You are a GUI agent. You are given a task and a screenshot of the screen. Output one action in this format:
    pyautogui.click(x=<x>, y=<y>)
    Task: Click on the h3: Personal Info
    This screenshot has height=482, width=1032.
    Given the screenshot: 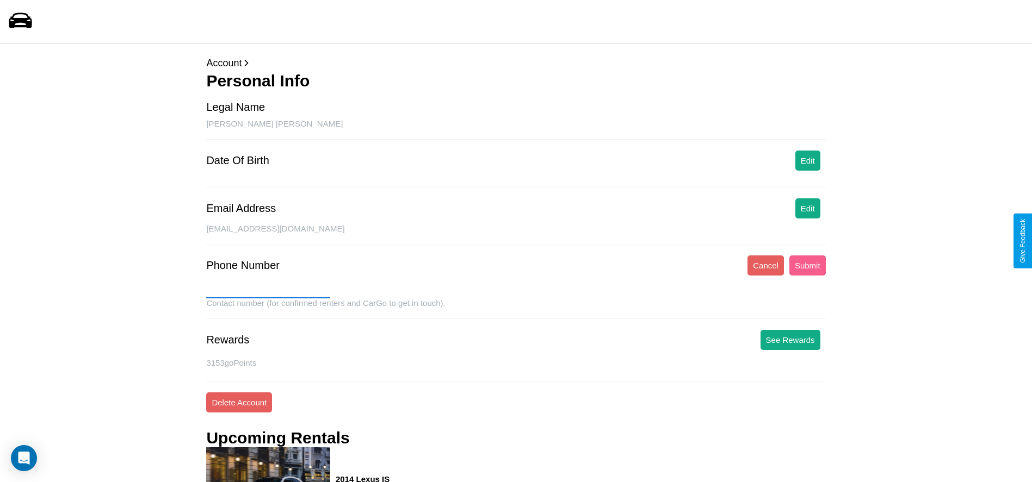 What is the action you would take?
    pyautogui.click(x=516, y=81)
    